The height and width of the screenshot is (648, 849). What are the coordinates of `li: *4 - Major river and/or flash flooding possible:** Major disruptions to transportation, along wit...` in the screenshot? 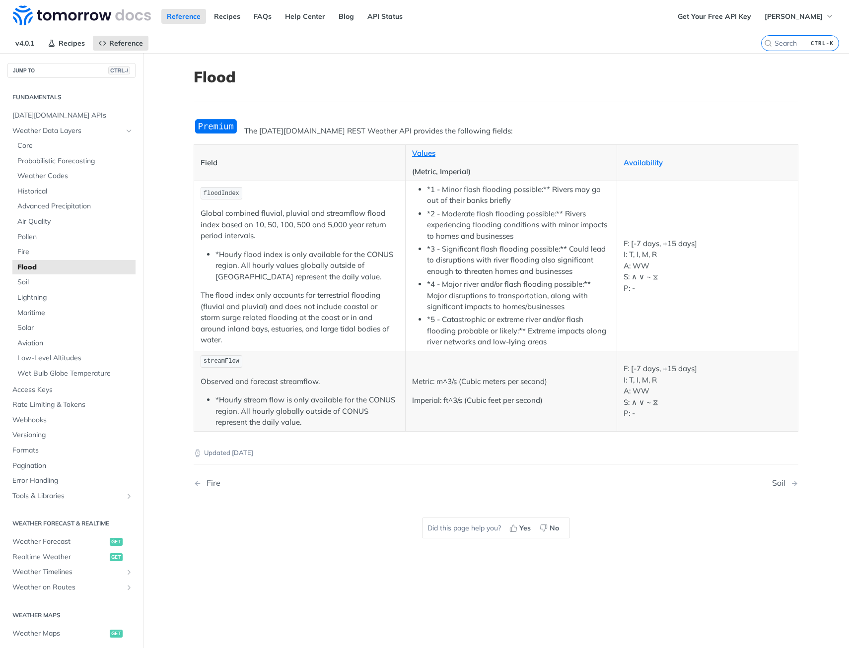 It's located at (518, 296).